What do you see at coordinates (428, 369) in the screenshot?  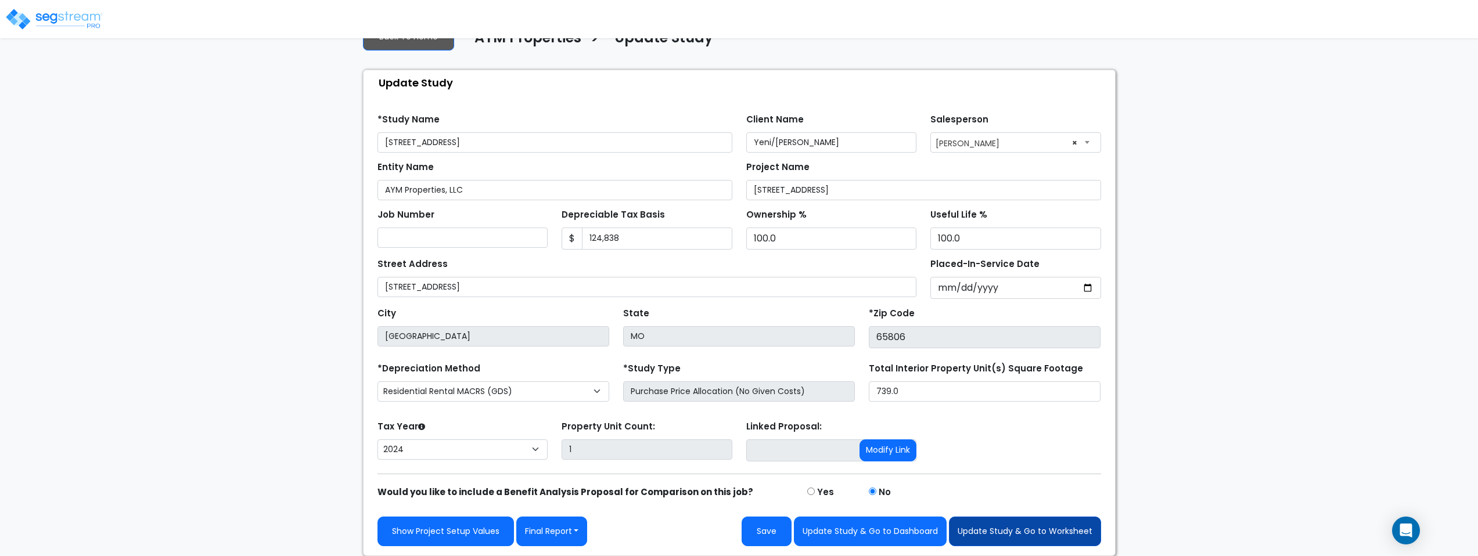 I see `label: *Depreciation Method` at bounding box center [428, 369].